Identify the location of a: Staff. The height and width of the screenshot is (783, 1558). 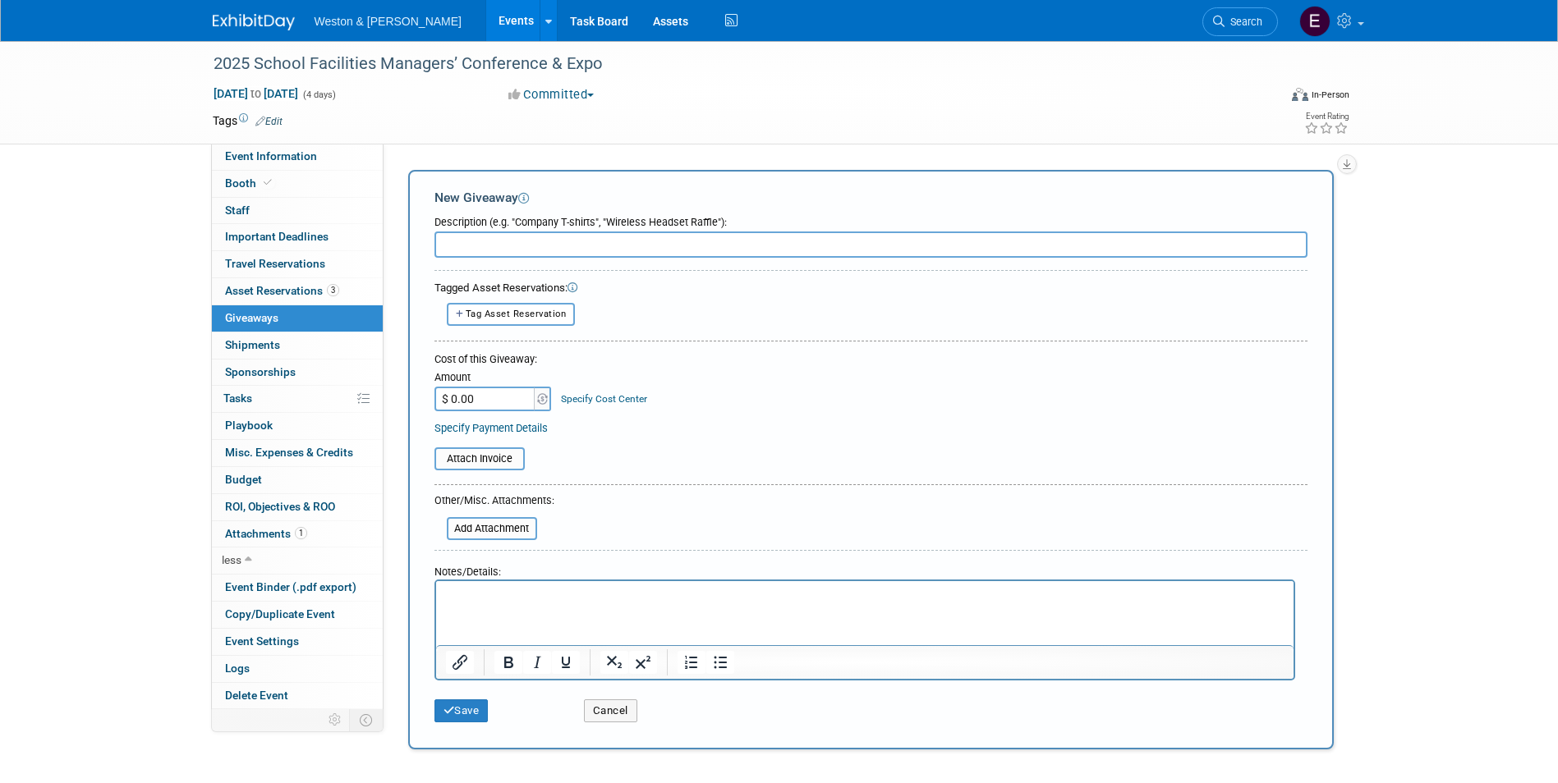
(297, 211).